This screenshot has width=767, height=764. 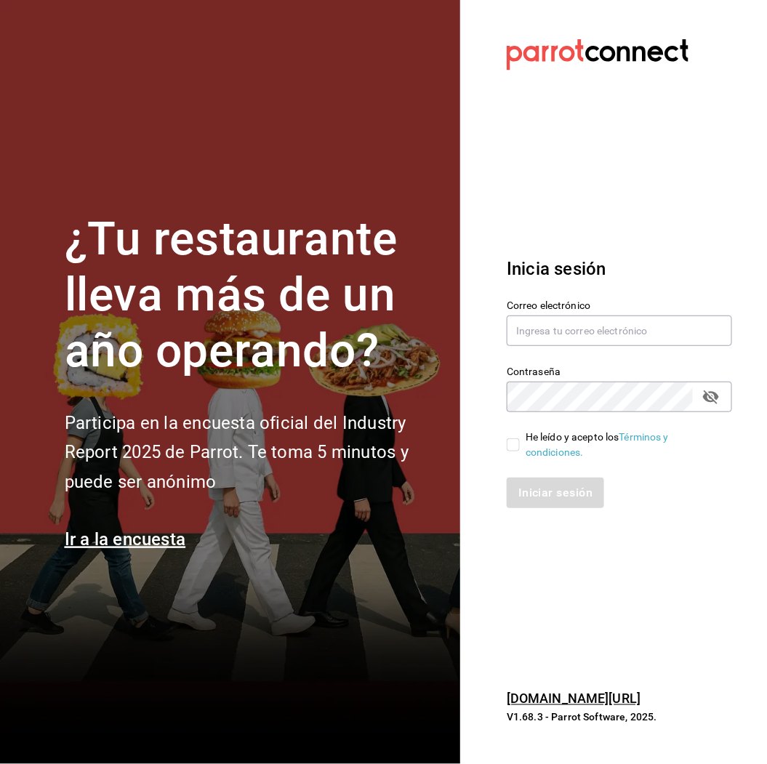 What do you see at coordinates (619, 331) in the screenshot?
I see `input: Ingresa tu correo electrónico` at bounding box center [619, 331].